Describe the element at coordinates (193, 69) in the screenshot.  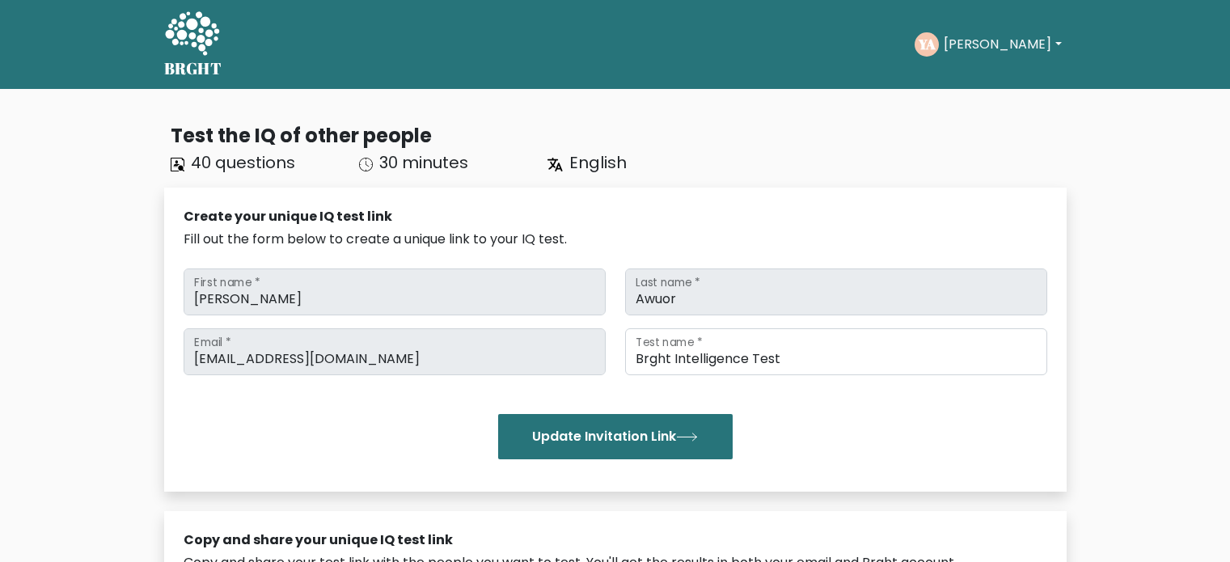
I see `h5: BRGHT` at that location.